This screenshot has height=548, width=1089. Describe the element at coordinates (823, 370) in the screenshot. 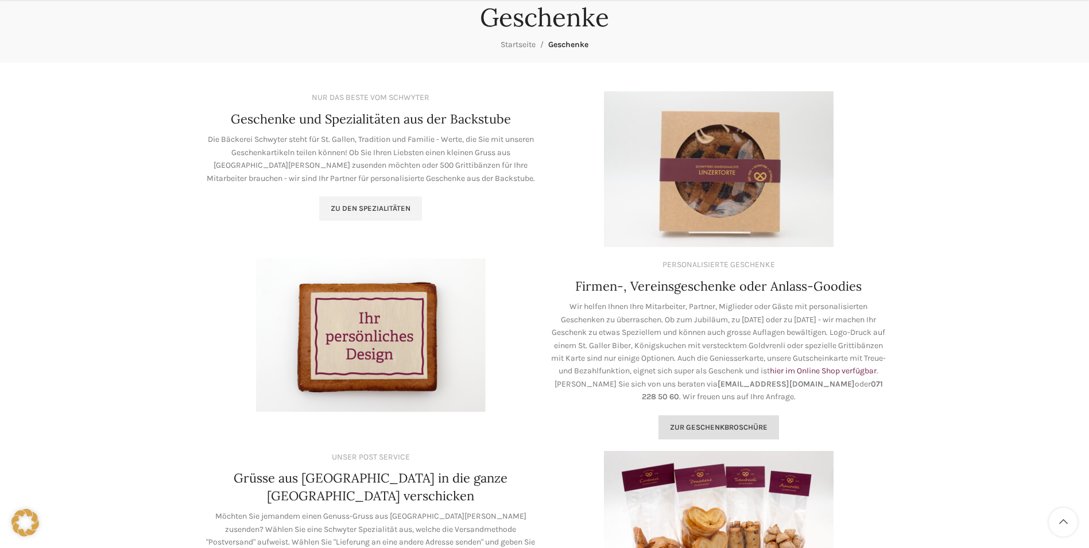

I see `a: hier im Online Shop verfügbar` at that location.